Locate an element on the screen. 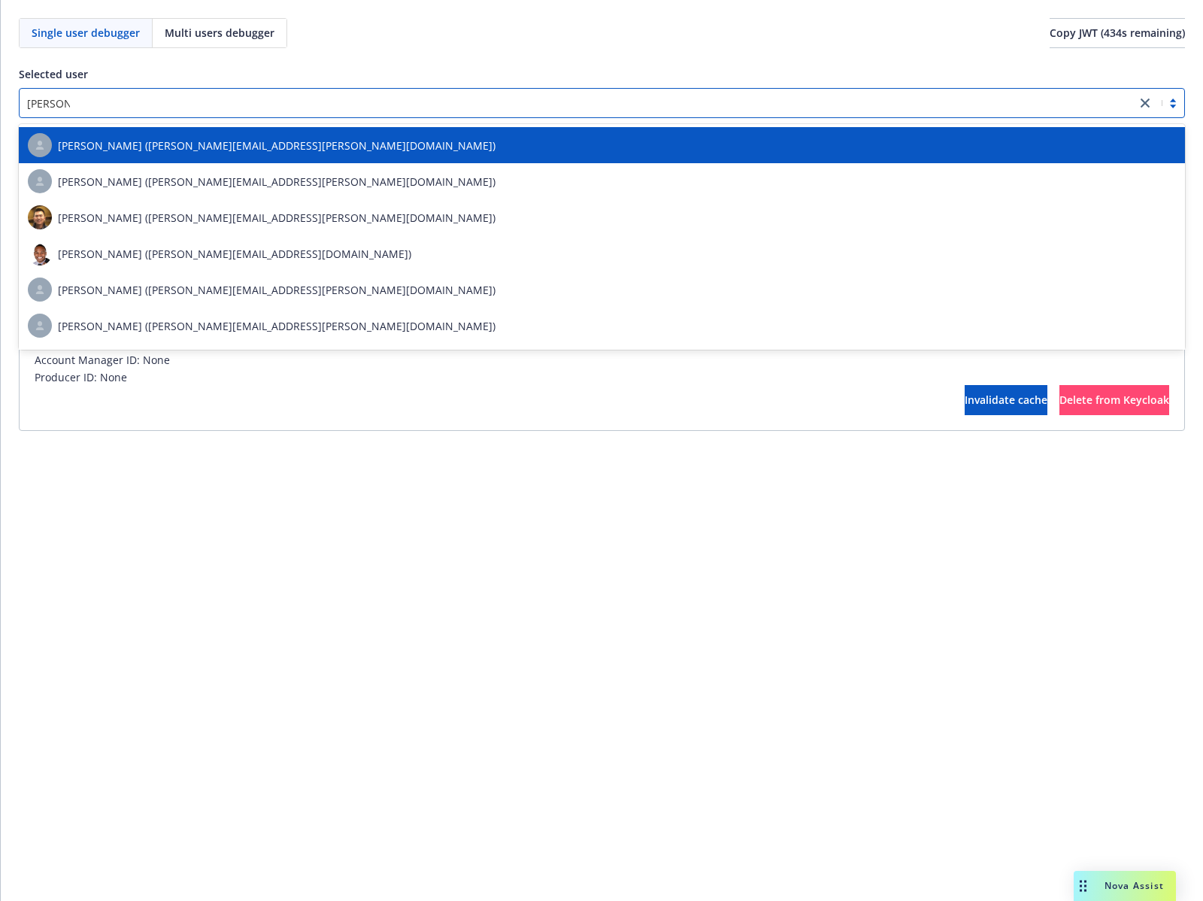 The image size is (1203, 901). span: Producer ID: None is located at coordinates (602, 377).